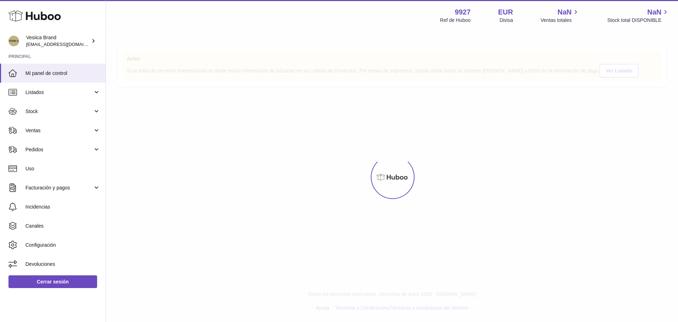 This screenshot has height=322, width=678. I want to click on strong: EUR, so click(506, 12).